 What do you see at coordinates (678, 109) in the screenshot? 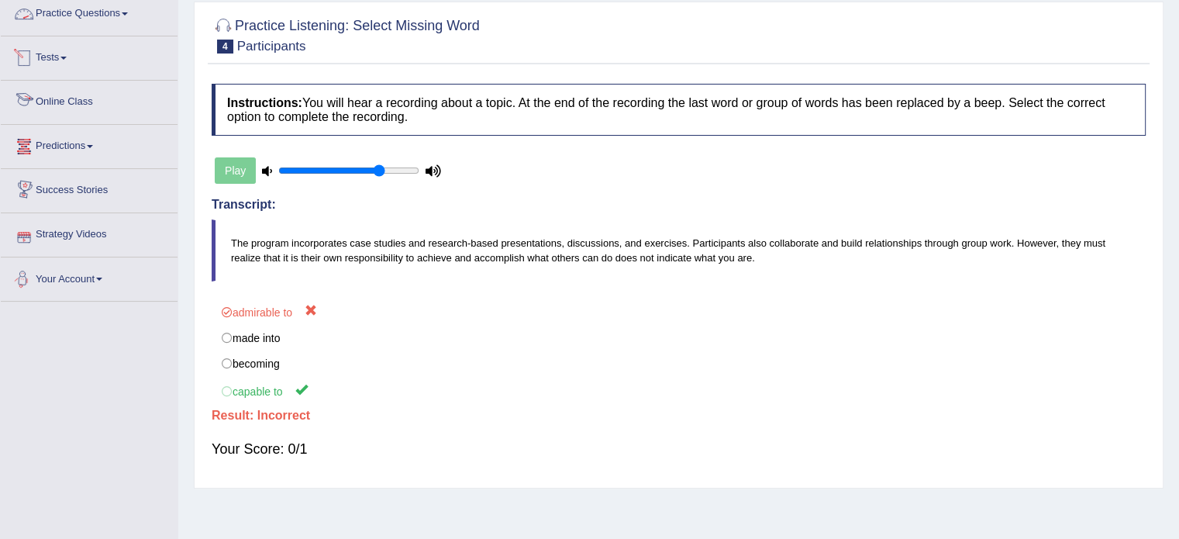
I see `h4: You will hear a recording about a topic. At the end of the recording the last word or group of wo...` at bounding box center [678, 109].